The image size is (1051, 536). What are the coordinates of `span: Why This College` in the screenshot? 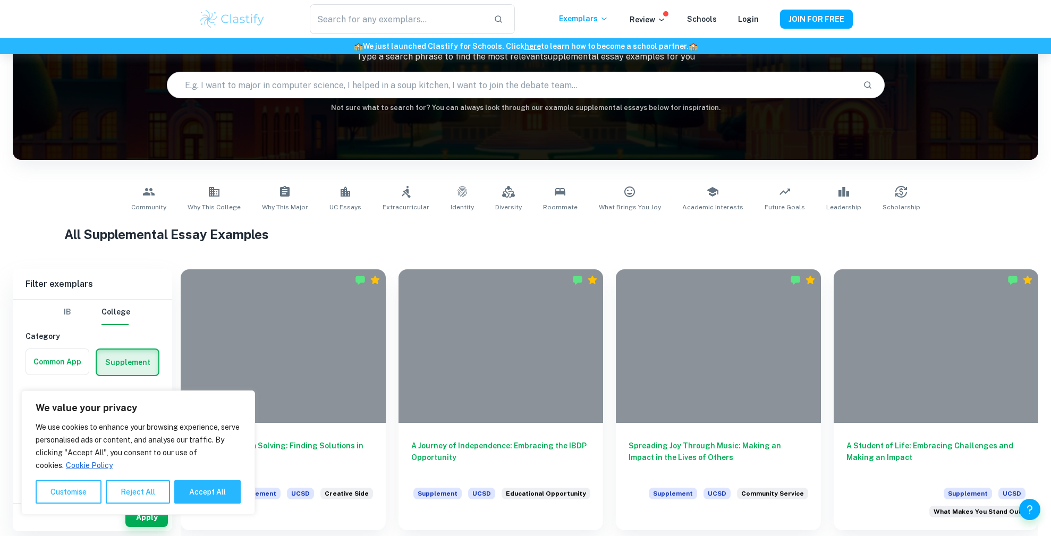 It's located at (214, 207).